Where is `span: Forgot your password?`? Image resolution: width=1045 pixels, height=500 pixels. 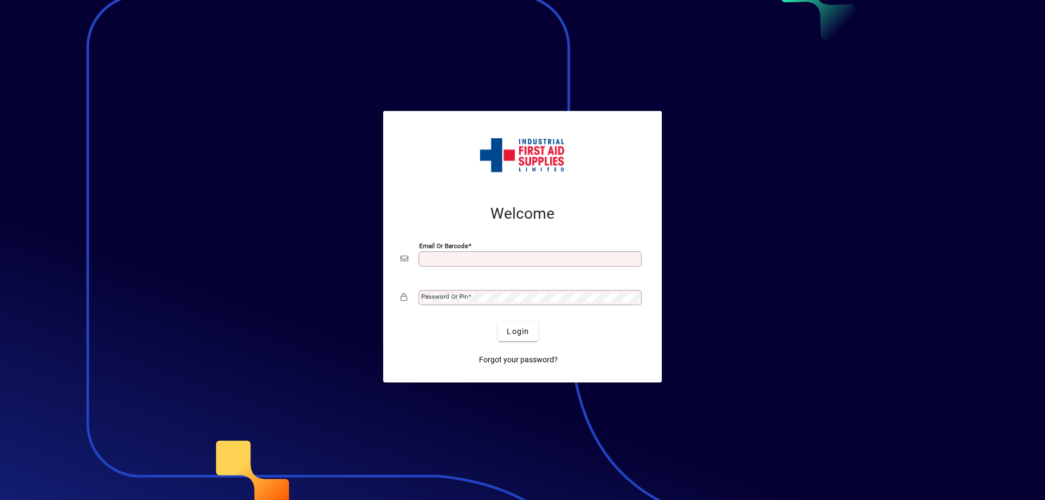 span: Forgot your password? is located at coordinates (518, 360).